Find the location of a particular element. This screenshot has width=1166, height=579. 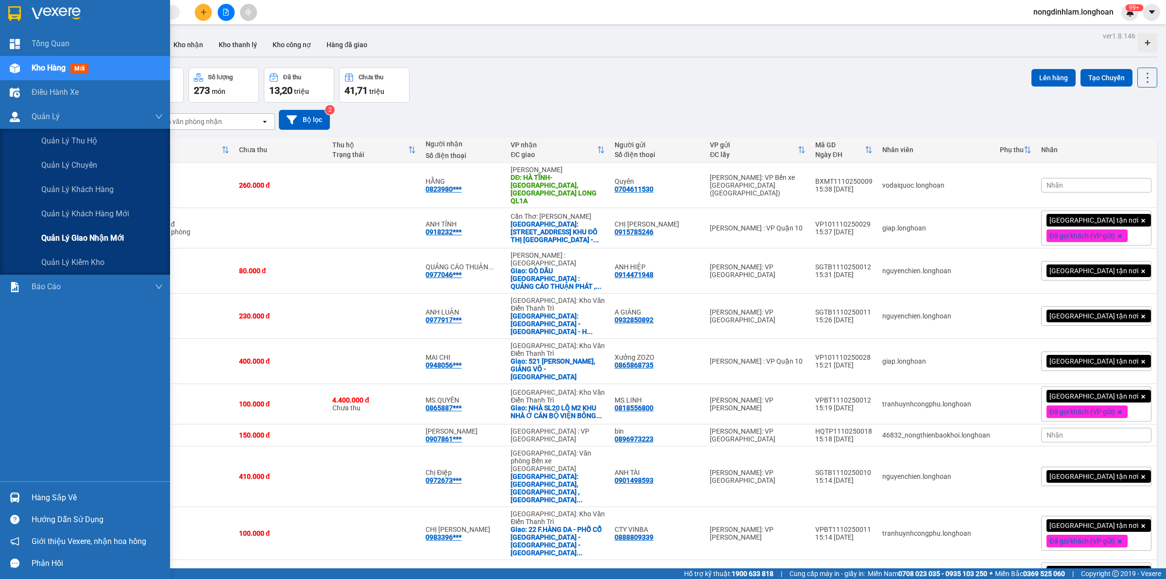

span: Báo cáo is located at coordinates (46, 286).